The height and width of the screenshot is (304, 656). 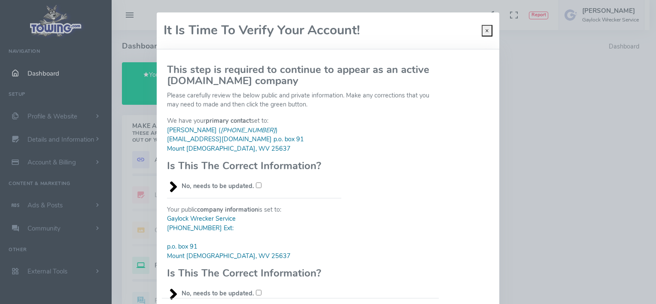 What do you see at coordinates (228, 121) in the screenshot?
I see `b: primary contact` at bounding box center [228, 121].